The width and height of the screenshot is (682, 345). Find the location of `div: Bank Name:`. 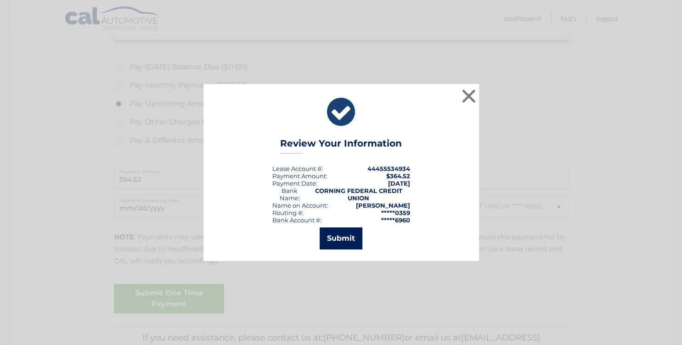

div: Bank Name: is located at coordinates (290, 194).